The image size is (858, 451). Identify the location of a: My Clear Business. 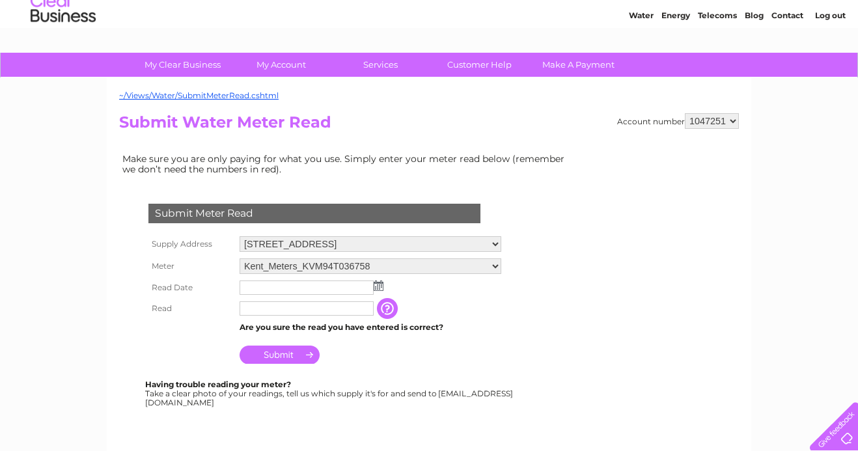
(182, 64).